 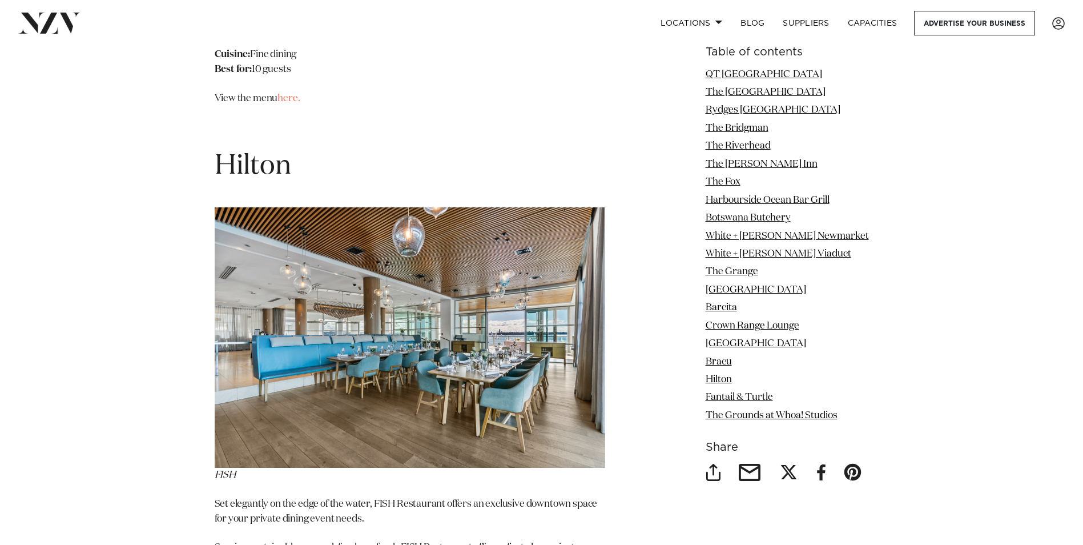 I want to click on a: The Grange, so click(x=732, y=272).